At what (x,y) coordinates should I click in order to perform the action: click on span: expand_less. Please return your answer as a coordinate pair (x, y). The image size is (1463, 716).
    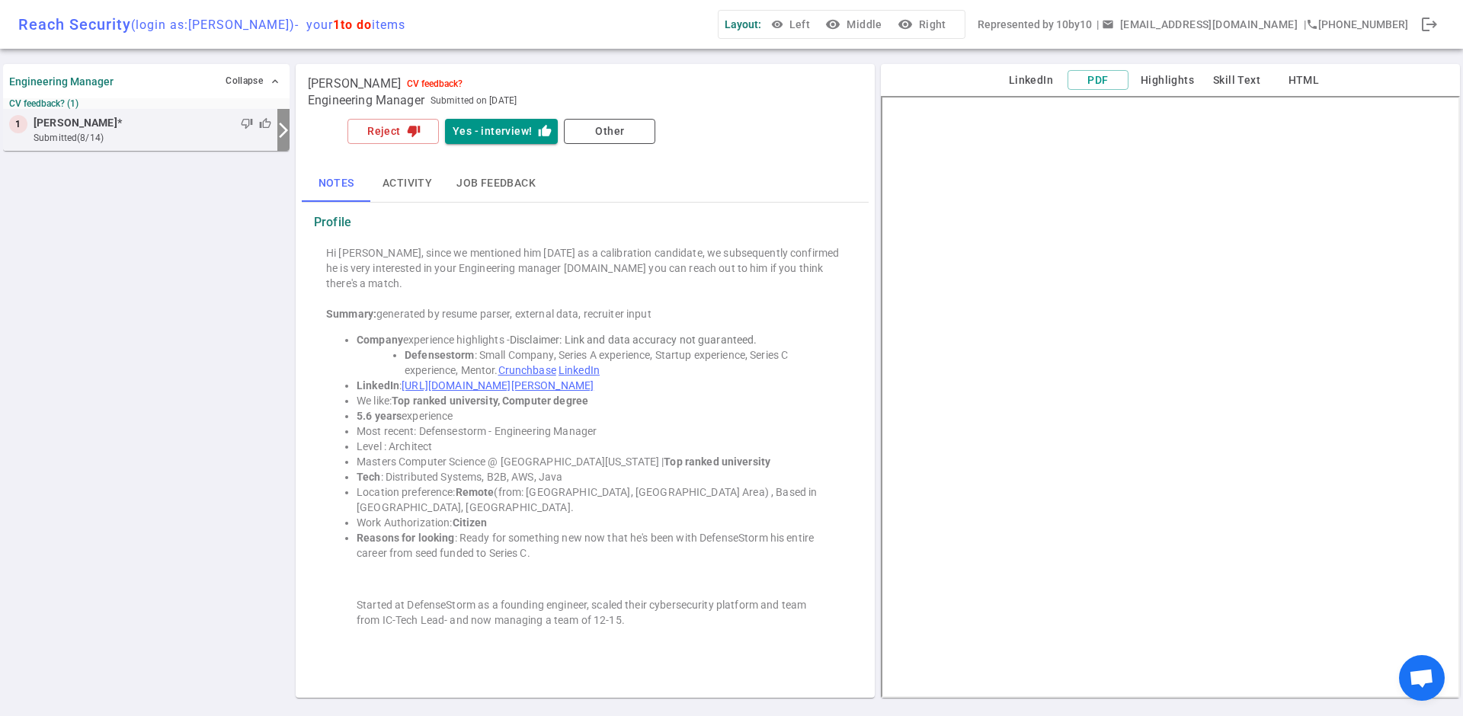
    Looking at the image, I should click on (275, 82).